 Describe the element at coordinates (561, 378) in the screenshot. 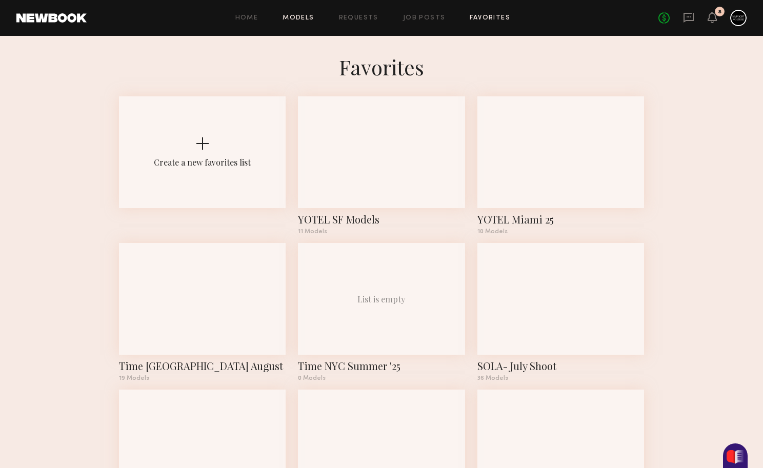

I see `div: 36 Models` at that location.